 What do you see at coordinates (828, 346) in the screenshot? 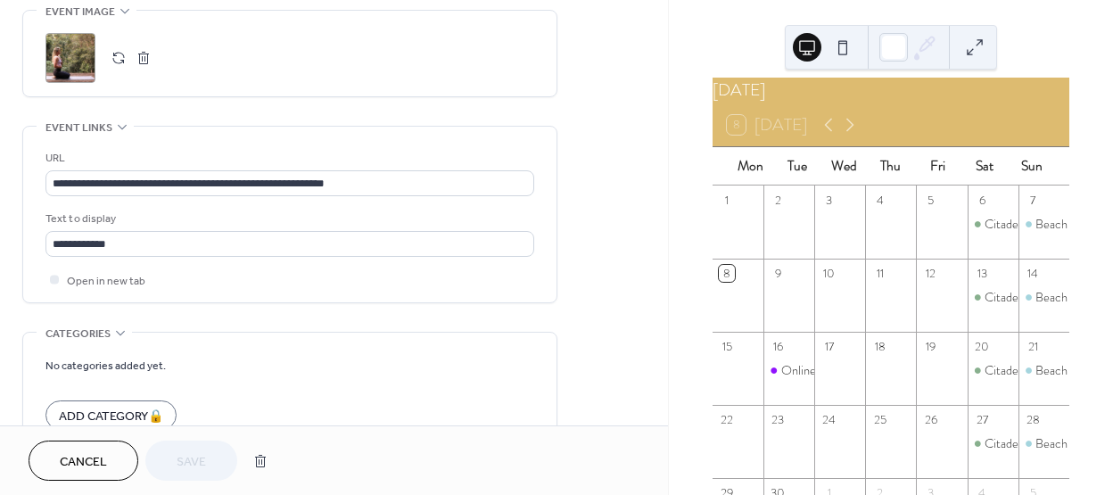
I see `div: 17` at bounding box center [828, 346].